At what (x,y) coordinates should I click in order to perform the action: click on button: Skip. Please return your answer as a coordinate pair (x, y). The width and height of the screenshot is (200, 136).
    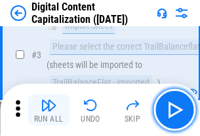
    Looking at the image, I should click on (132, 110).